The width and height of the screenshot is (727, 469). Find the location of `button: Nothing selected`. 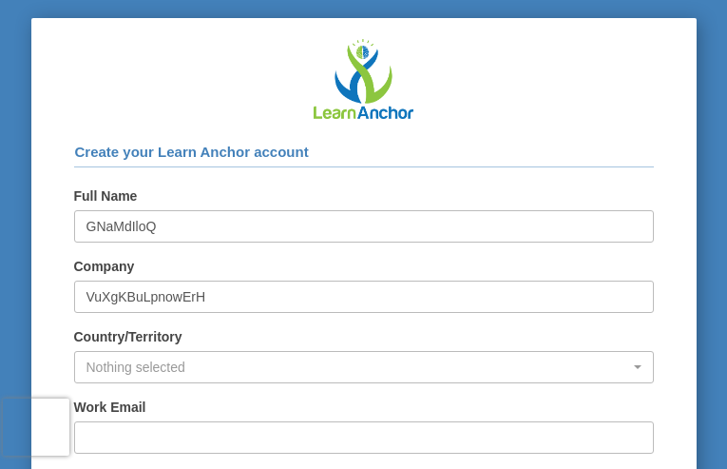

button: Nothing selected is located at coordinates (364, 367).